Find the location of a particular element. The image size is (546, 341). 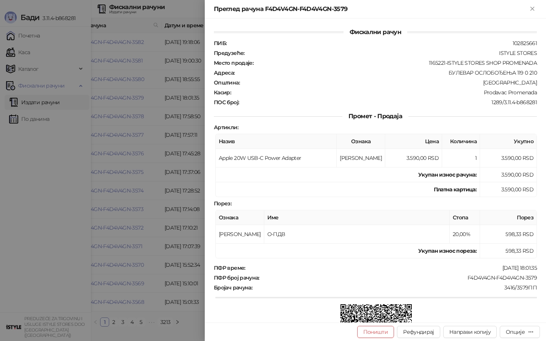

span: Фискални рачун is located at coordinates (375, 32).